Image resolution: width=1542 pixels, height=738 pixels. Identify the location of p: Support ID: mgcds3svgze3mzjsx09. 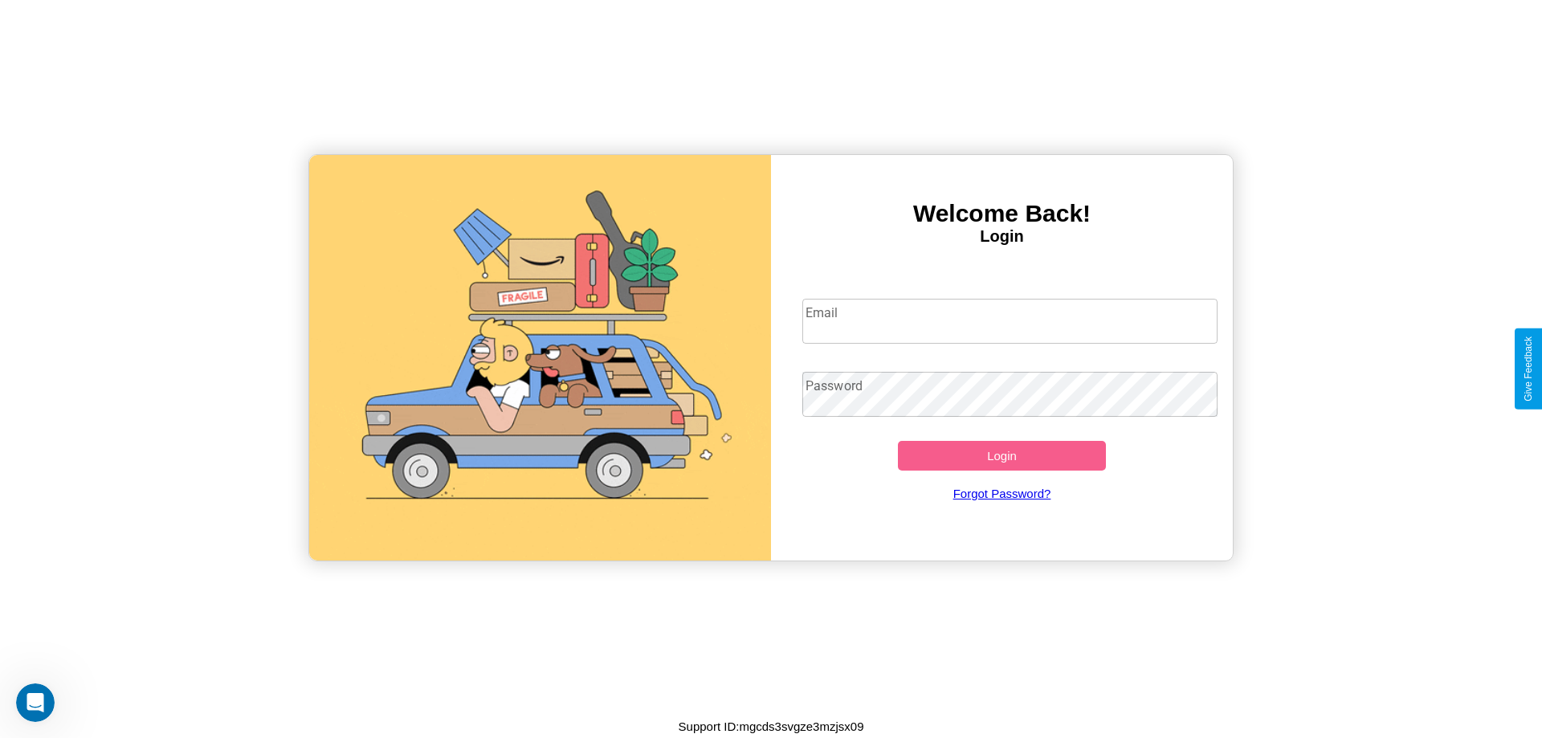
(771, 726).